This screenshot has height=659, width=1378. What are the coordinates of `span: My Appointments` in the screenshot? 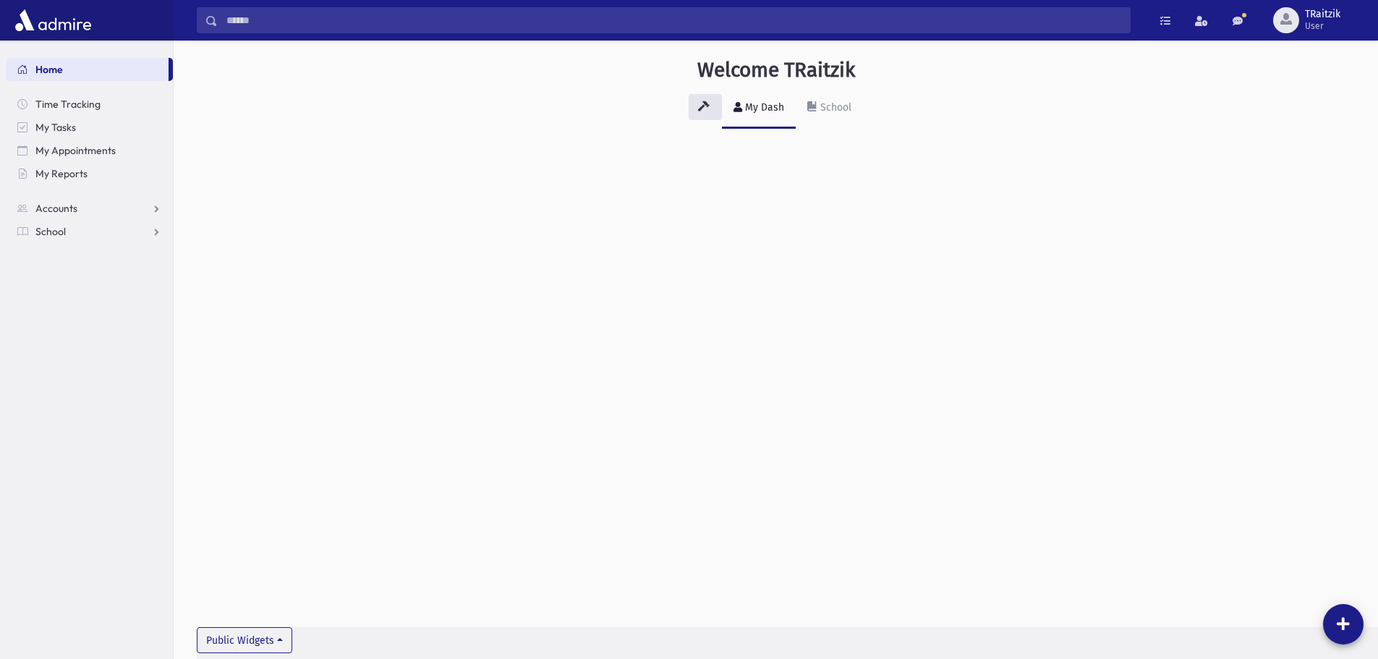 It's located at (75, 150).